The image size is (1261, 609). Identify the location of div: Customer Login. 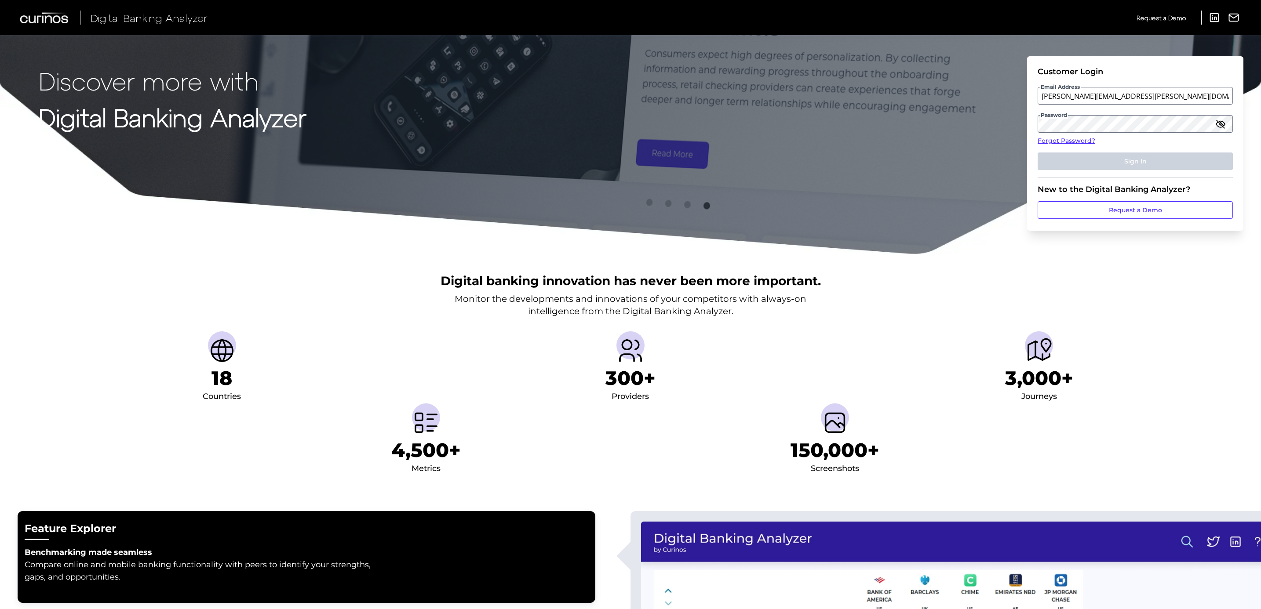
(1135, 72).